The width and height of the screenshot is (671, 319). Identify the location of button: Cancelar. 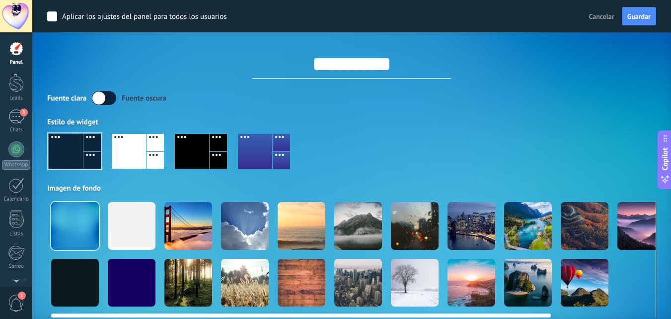
(602, 16).